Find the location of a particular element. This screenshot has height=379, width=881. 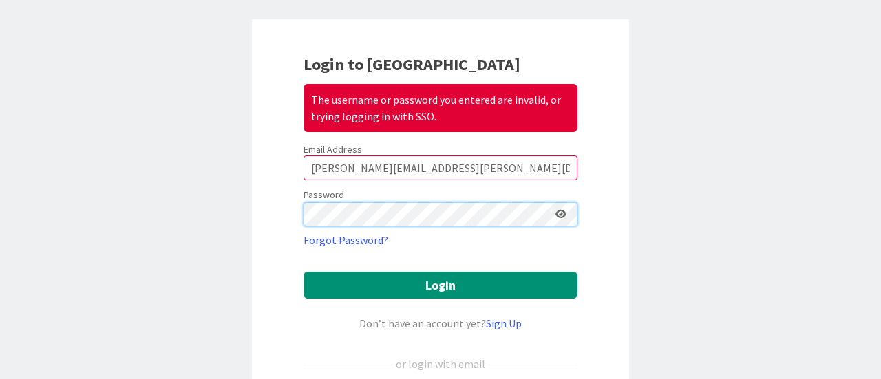

label: Email Address is located at coordinates (332, 149).